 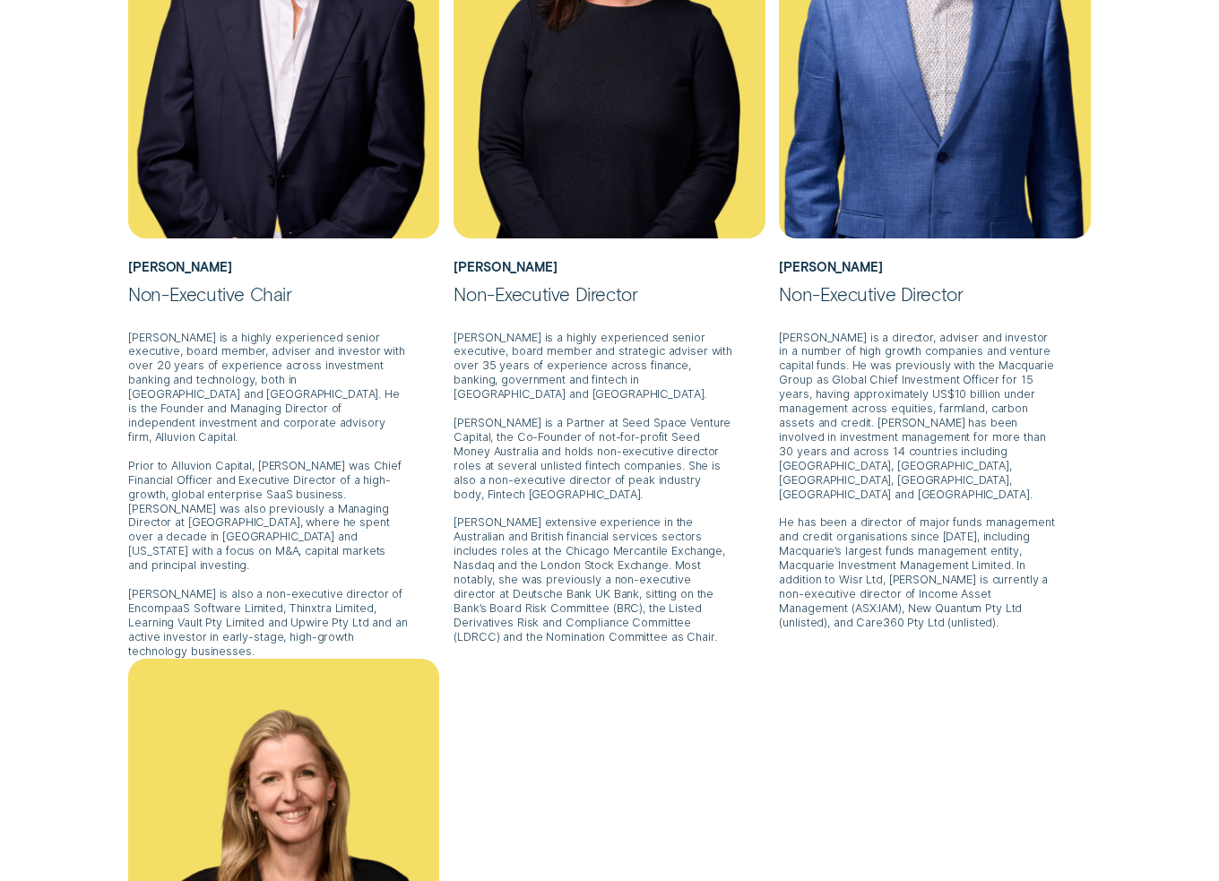 What do you see at coordinates (283, 294) in the screenshot?
I see `div: Non-Executive Chair` at bounding box center [283, 294].